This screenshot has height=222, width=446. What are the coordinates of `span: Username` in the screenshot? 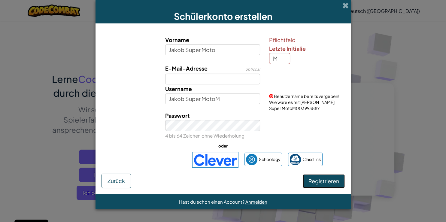 It's located at (178, 89).